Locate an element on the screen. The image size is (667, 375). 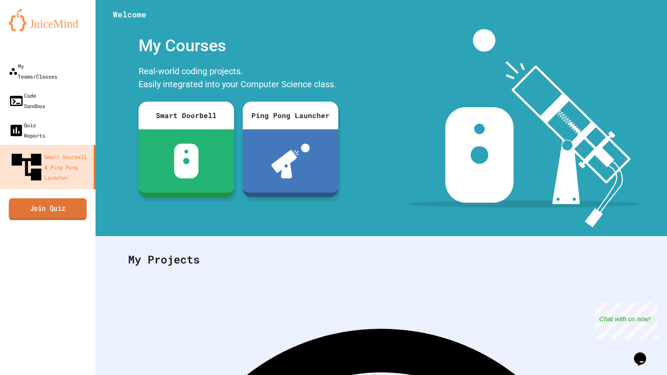
div: Quiz Reports is located at coordinates (27, 130).